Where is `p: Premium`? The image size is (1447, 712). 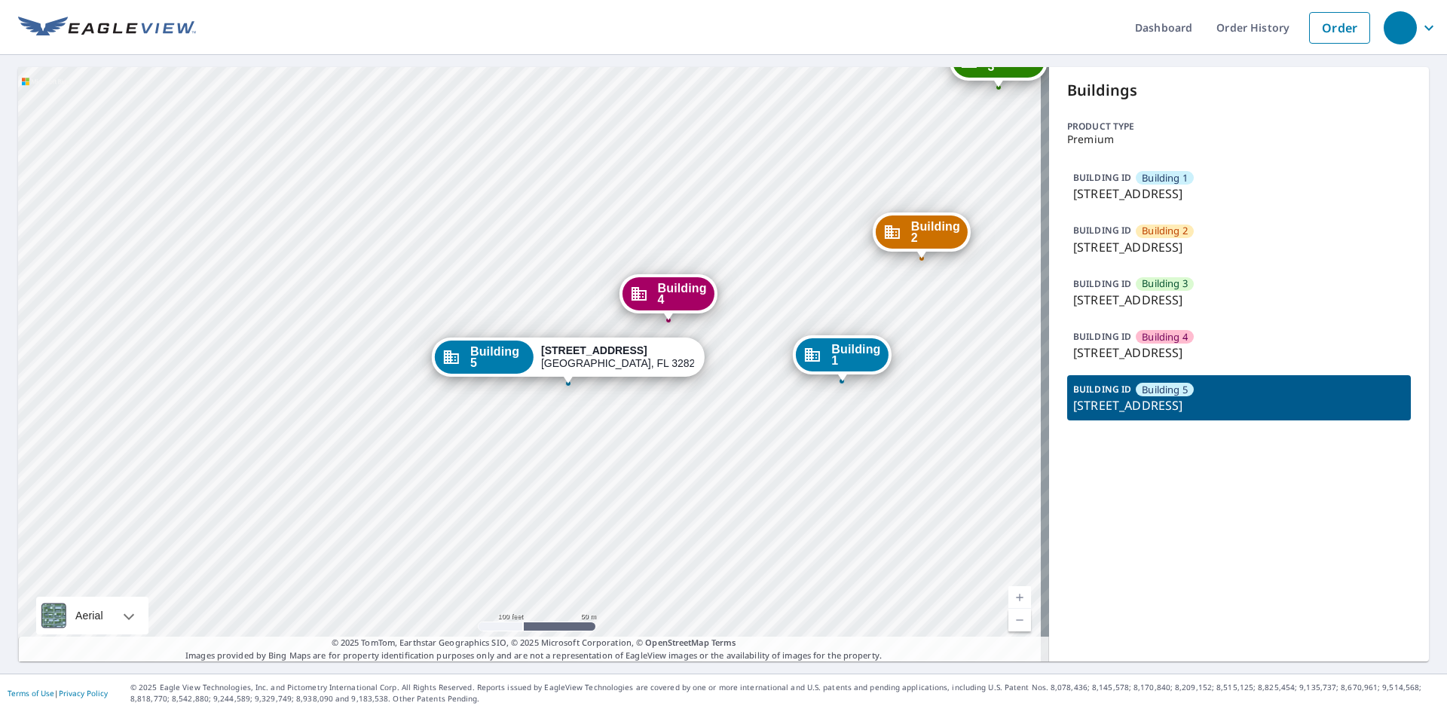 p: Premium is located at coordinates (1239, 139).